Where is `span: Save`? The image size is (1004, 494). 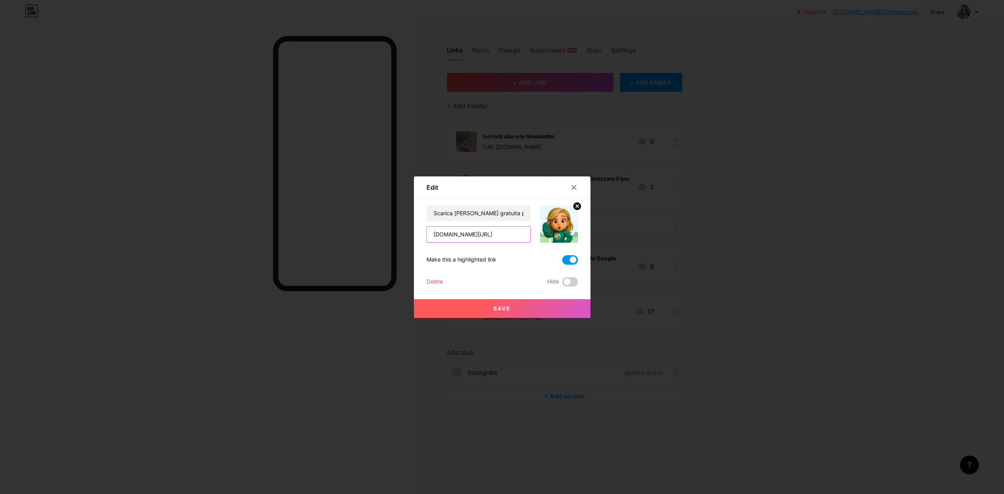
span: Save is located at coordinates (502, 308).